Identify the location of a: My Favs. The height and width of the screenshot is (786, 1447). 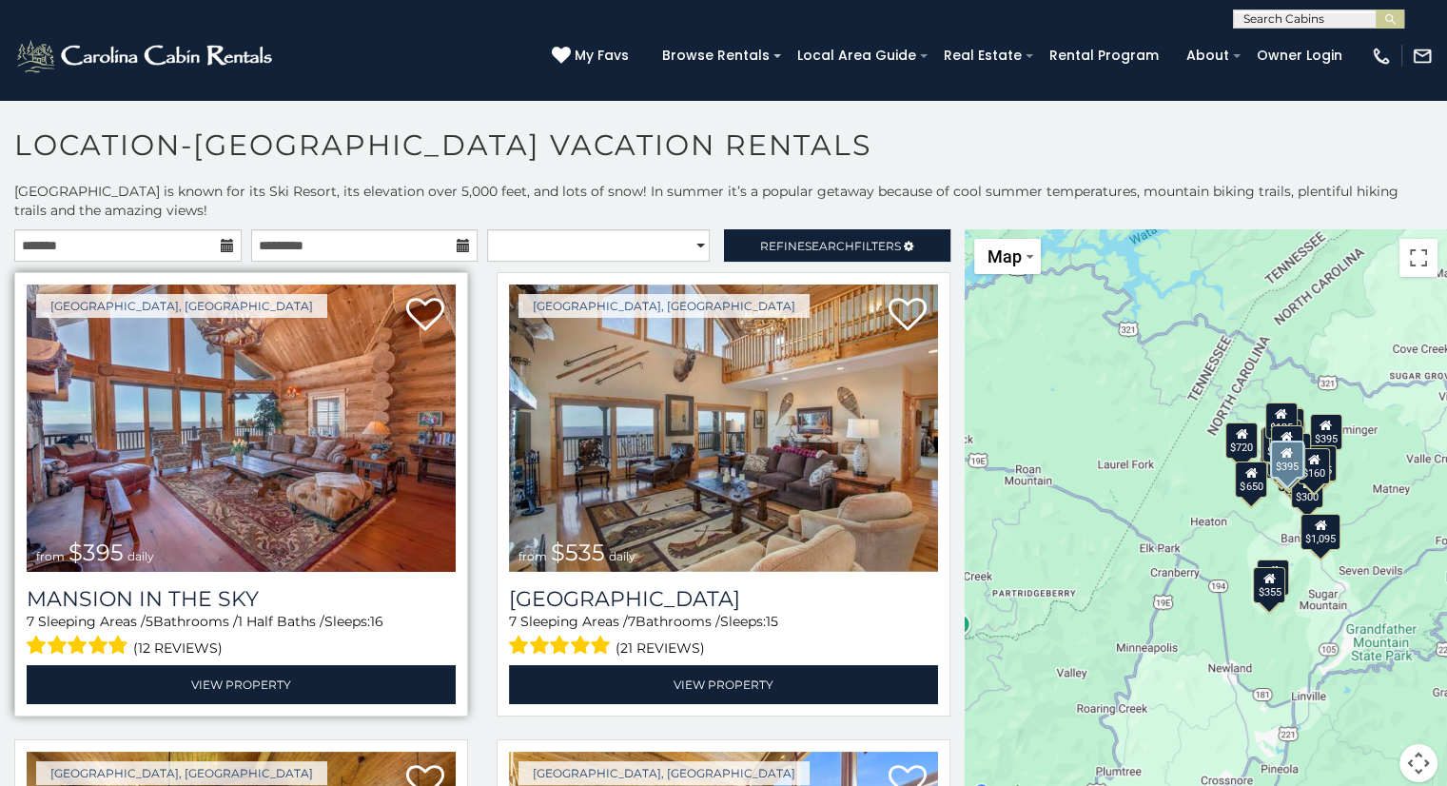
(593, 56).